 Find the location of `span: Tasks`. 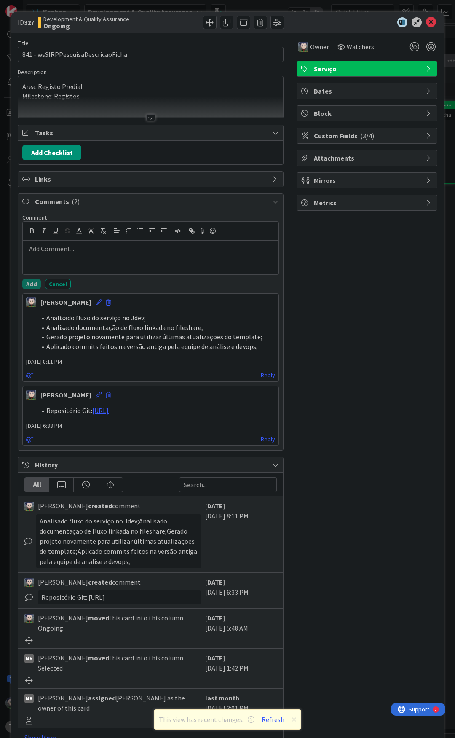

span: Tasks is located at coordinates (151, 133).